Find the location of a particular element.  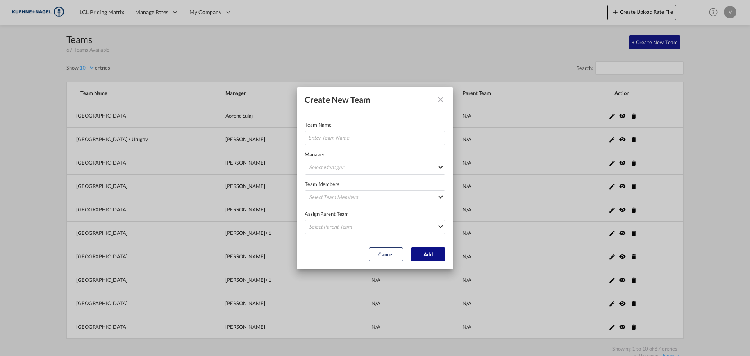

md-select: Select Team Members is located at coordinates (375, 197).